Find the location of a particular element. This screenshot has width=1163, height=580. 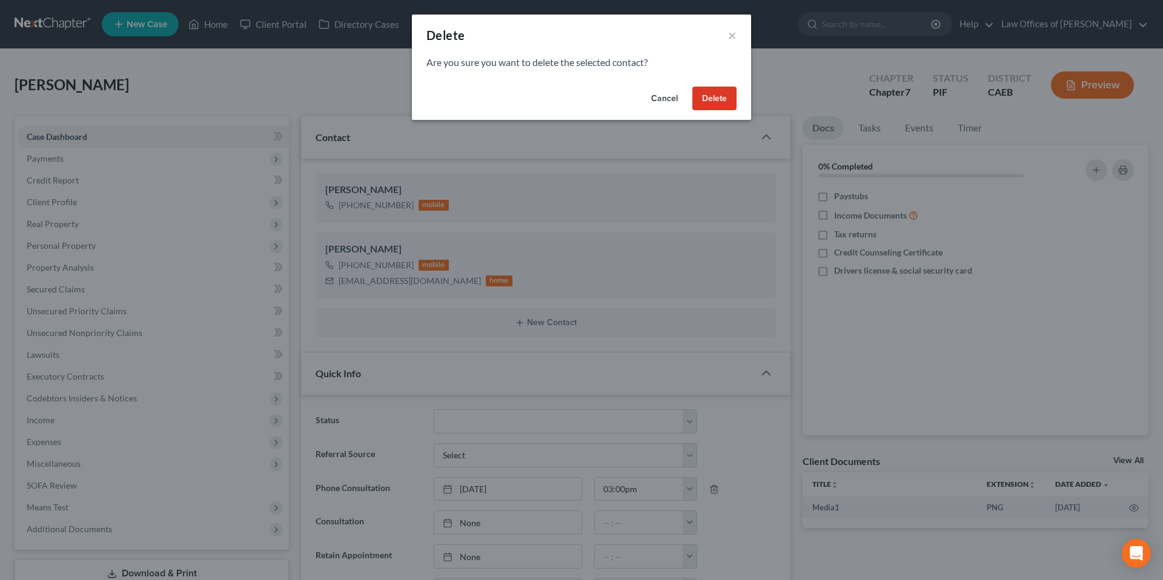

div: Delete is located at coordinates (445, 35).